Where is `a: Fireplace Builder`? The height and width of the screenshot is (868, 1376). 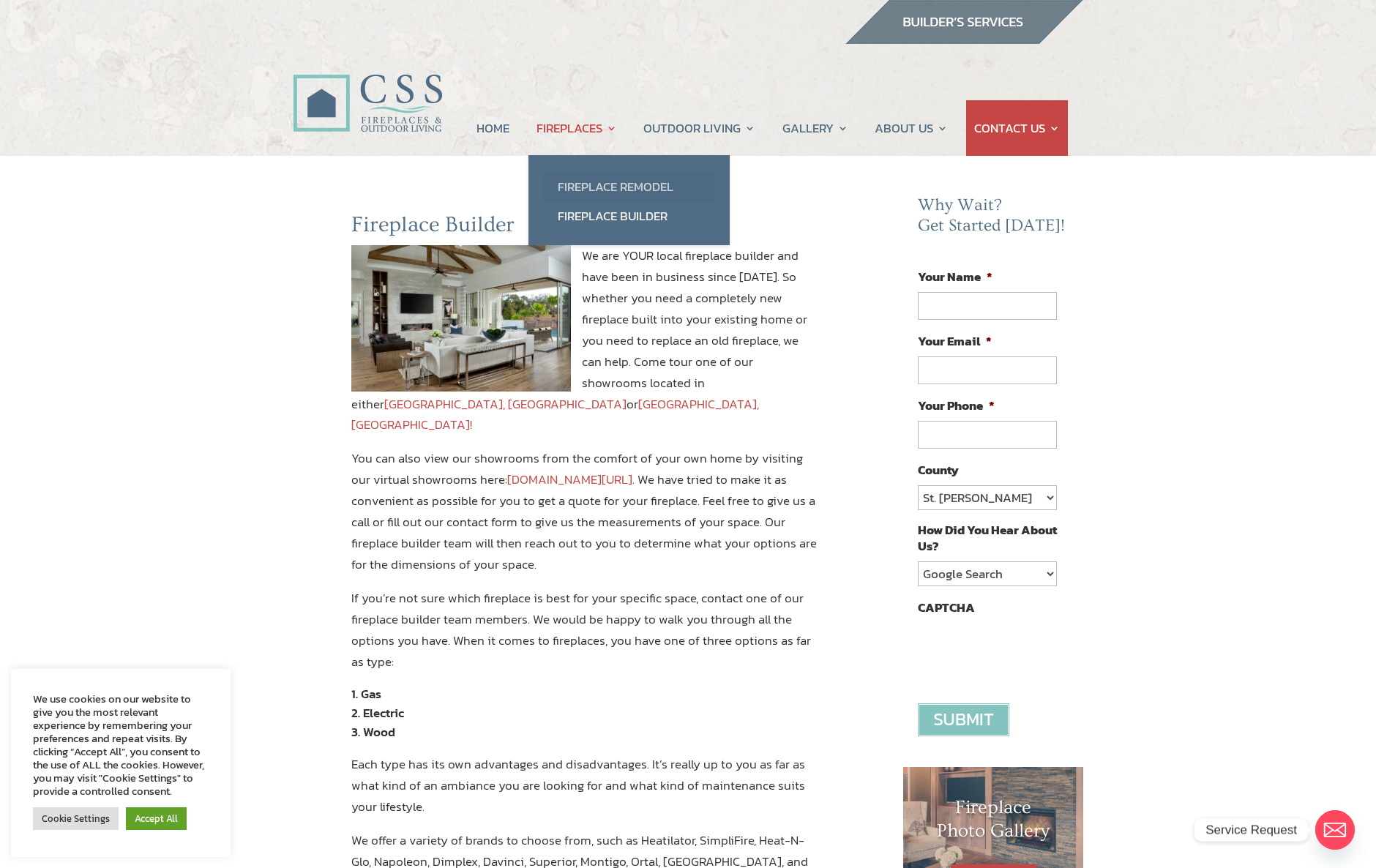 a: Fireplace Builder is located at coordinates (629, 216).